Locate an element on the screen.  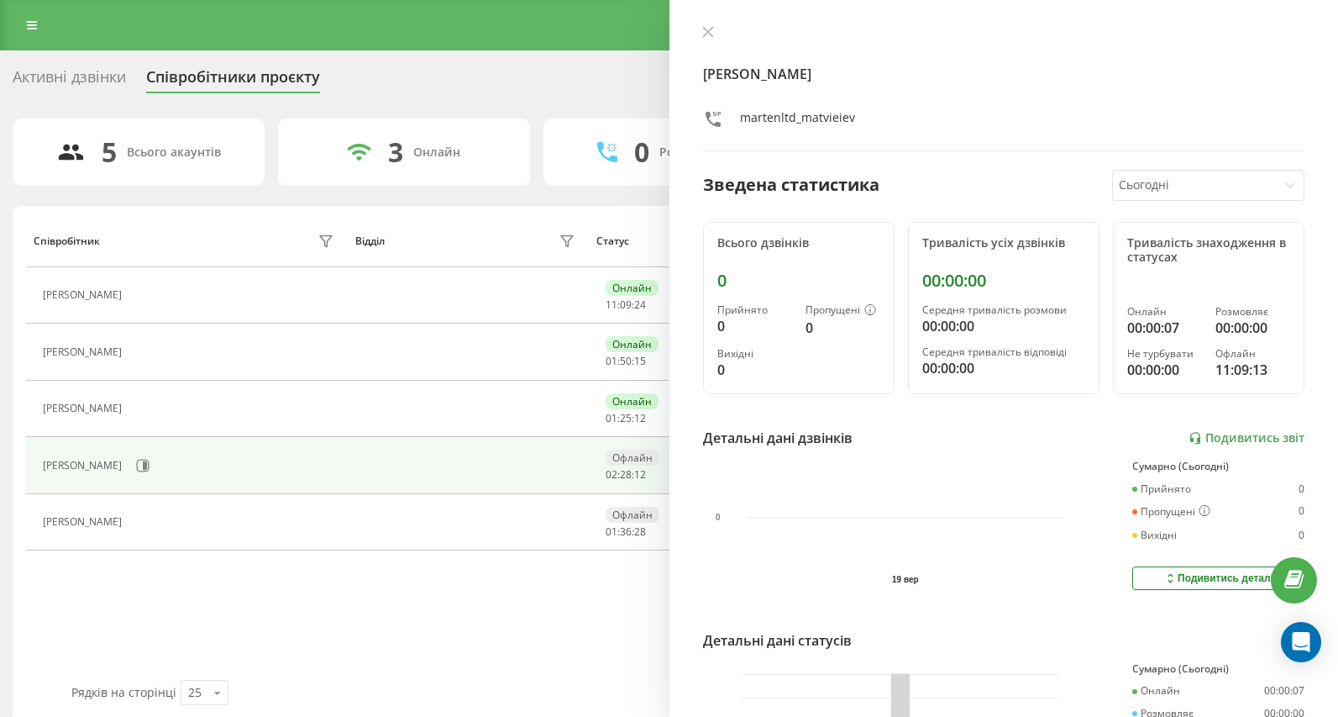
a: Подивитись звіт is located at coordinates (1247, 438).